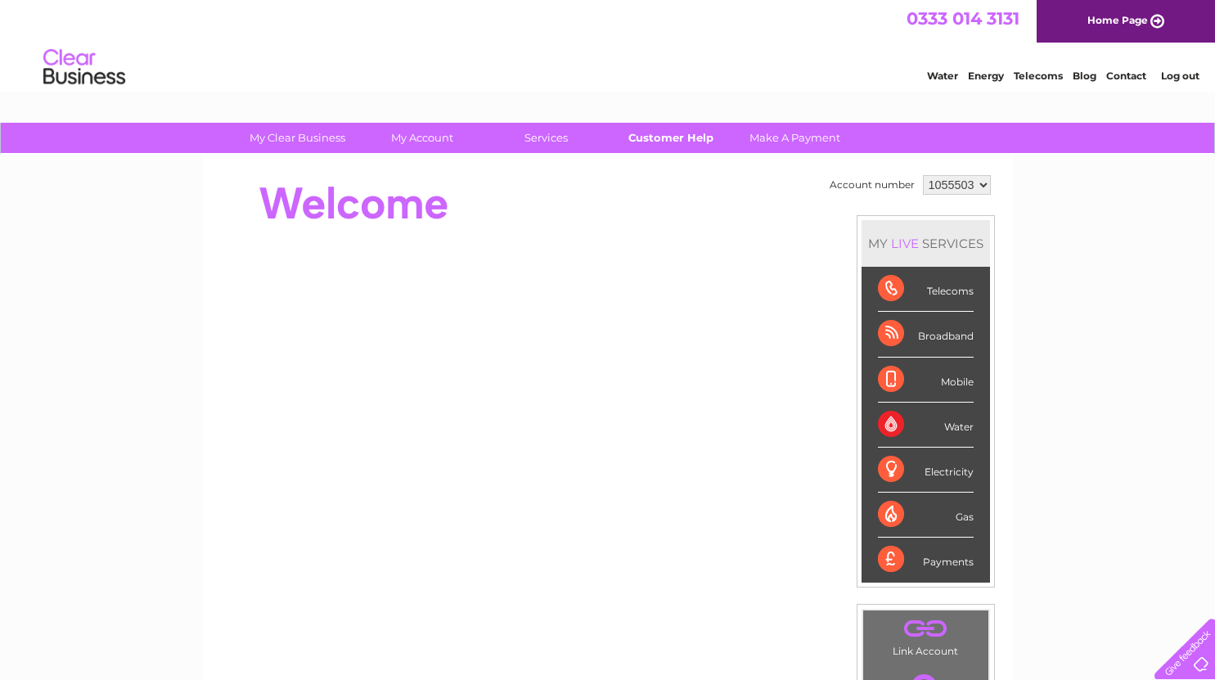 The width and height of the screenshot is (1215, 680). I want to click on a: Services, so click(546, 137).